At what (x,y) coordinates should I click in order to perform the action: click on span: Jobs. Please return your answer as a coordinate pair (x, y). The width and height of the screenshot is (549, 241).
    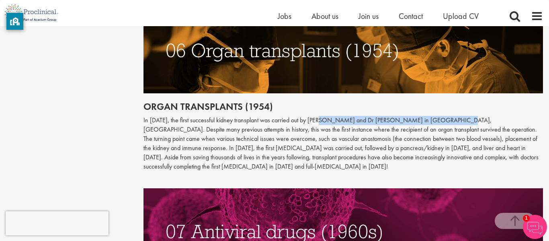
    Looking at the image, I should click on (284, 16).